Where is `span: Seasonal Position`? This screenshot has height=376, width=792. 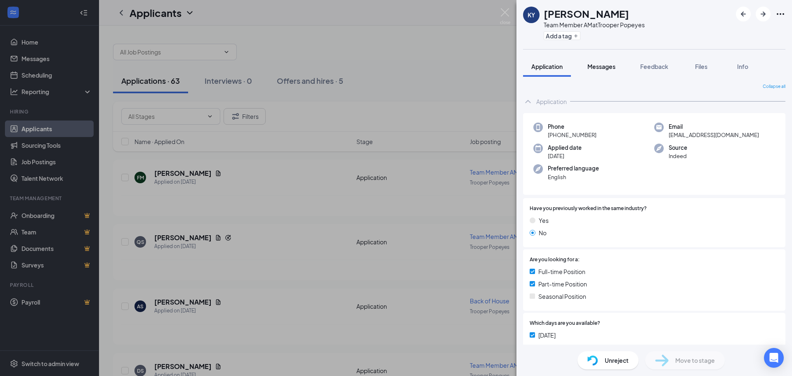 span: Seasonal Position is located at coordinates (562, 296).